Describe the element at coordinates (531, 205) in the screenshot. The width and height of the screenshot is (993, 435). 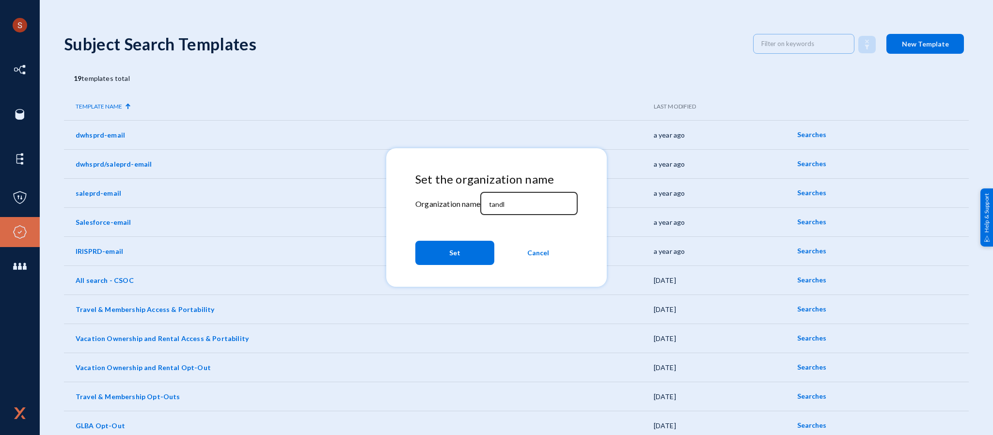
I see `input: Organization name` at that location.